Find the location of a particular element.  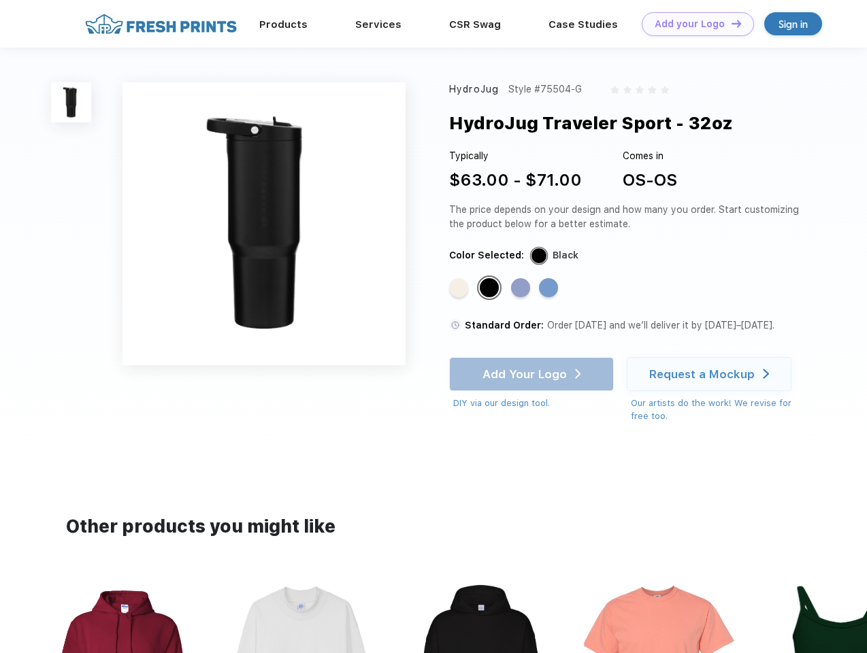

div: DIY via our design tool. is located at coordinates (534, 404).